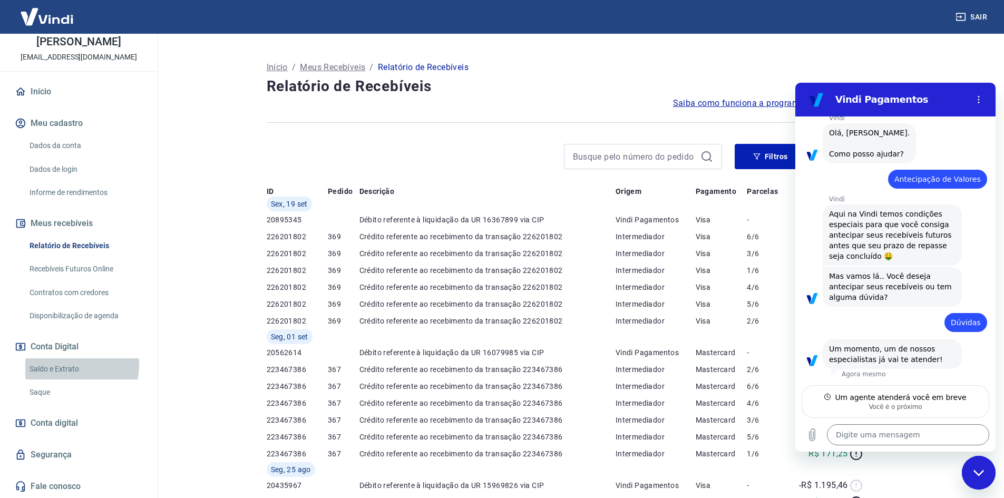  I want to click on p: 3/6, so click(766, 253).